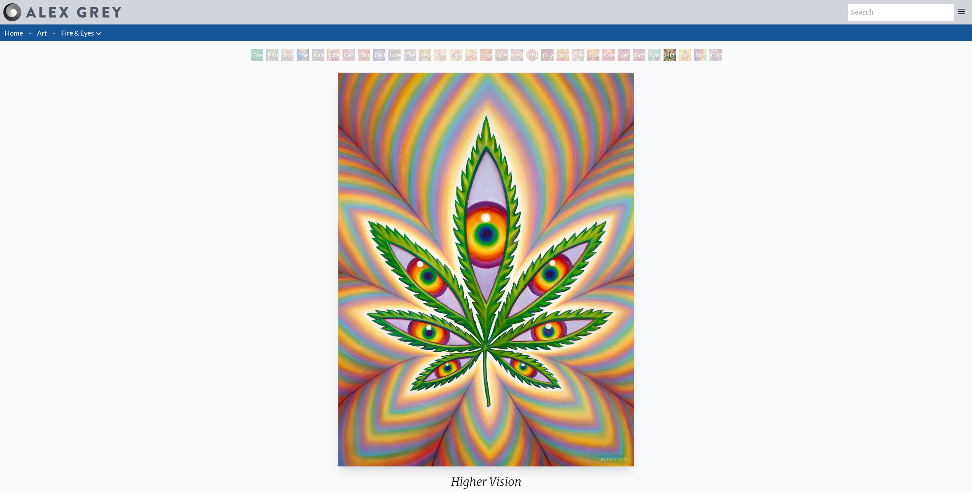  I want to click on div: Oversoul, so click(593, 55).